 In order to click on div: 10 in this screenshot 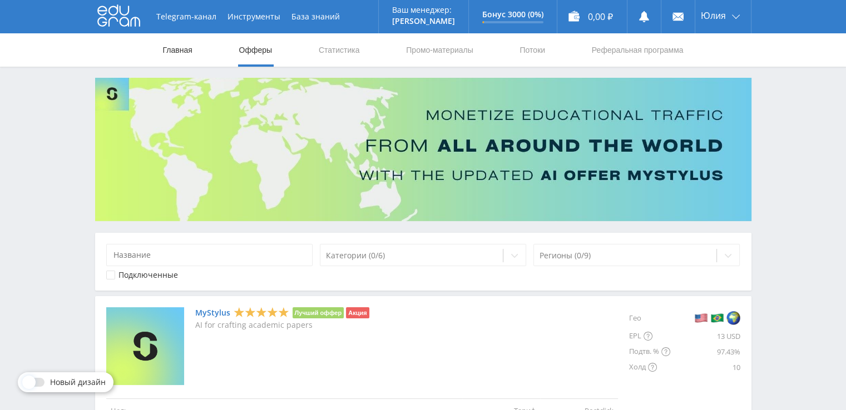, I will do `click(705, 368)`.